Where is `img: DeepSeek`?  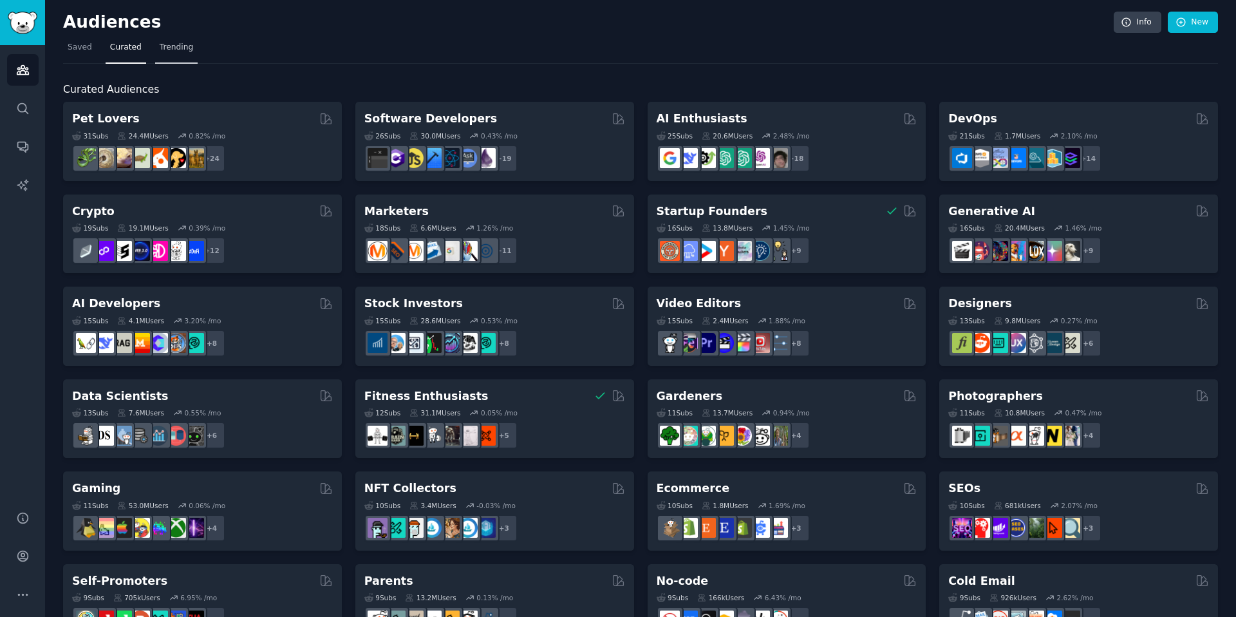 img: DeepSeek is located at coordinates (104, 343).